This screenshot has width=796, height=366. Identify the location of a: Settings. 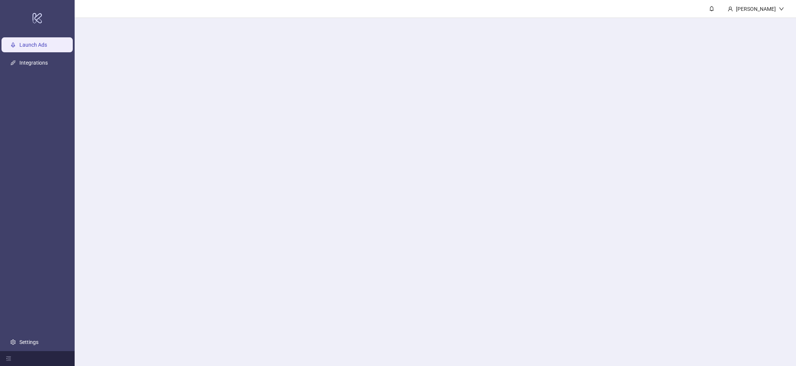
(29, 342).